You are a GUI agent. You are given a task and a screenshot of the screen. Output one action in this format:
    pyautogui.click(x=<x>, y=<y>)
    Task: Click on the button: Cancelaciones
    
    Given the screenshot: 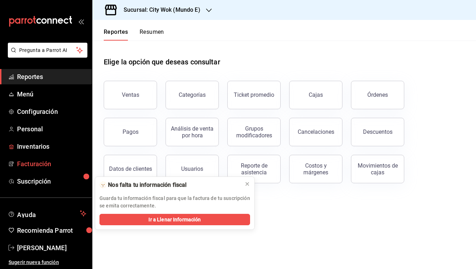 What is the action you would take?
    pyautogui.click(x=316, y=132)
    